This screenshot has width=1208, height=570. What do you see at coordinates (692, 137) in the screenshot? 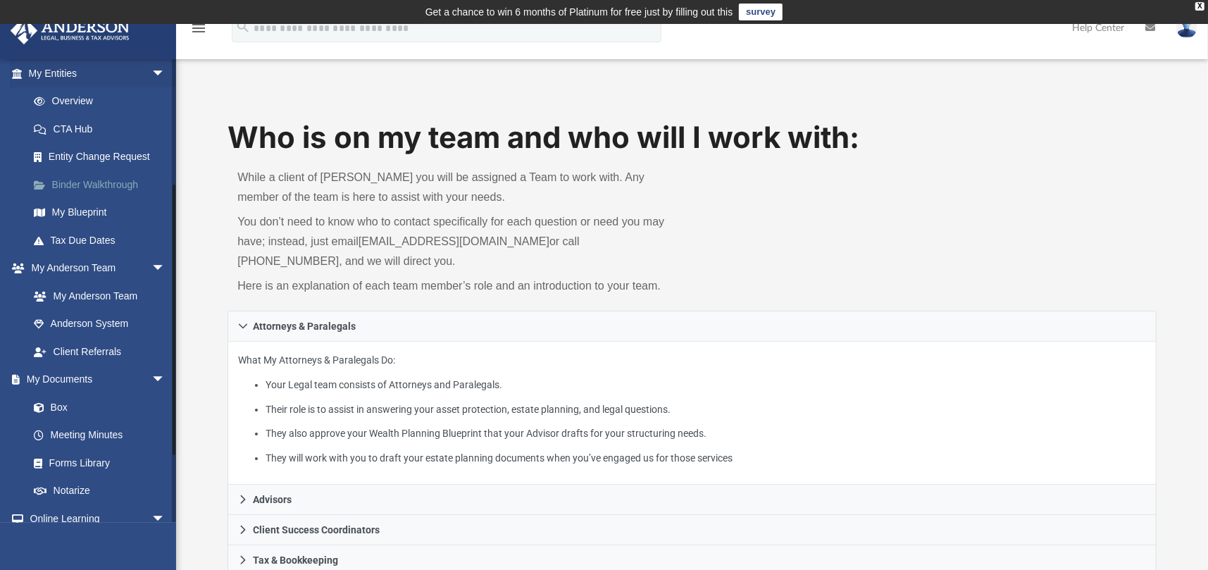
I see `h1: Who is on my team and who will I work with:` at bounding box center [692, 137].